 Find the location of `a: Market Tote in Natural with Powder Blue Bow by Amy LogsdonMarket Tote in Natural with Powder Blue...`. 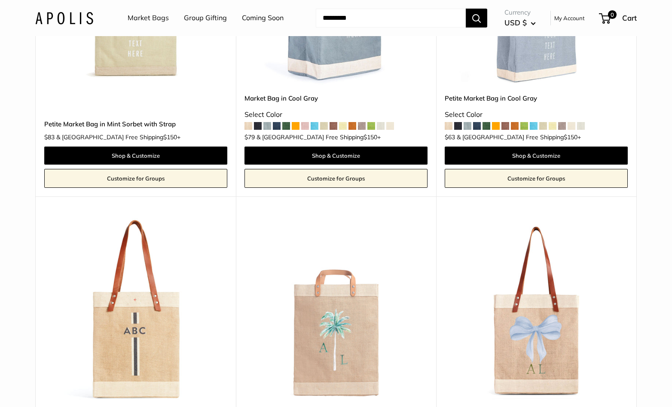

a: Market Tote in Natural with Powder Blue Bow by Amy LogsdonMarket Tote in Natural with Powder Blue... is located at coordinates (536, 309).